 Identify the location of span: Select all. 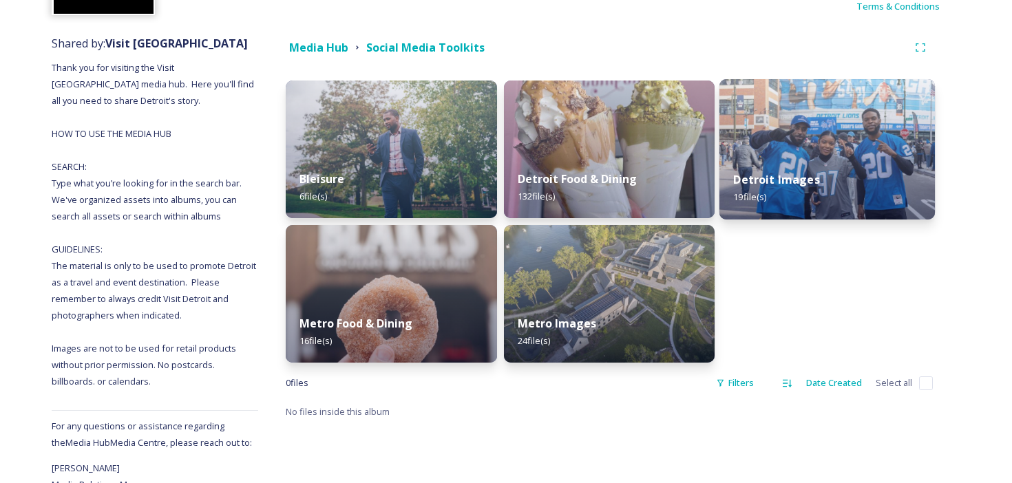
(893, 383).